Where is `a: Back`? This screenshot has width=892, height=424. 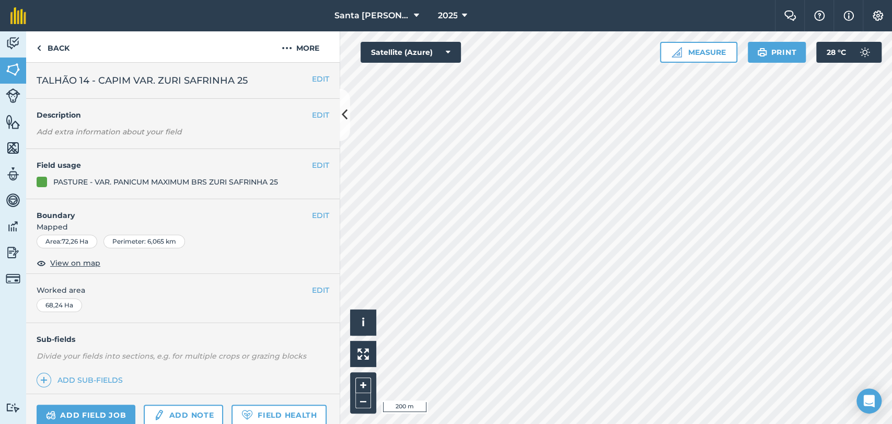
a: Back is located at coordinates (53, 46).